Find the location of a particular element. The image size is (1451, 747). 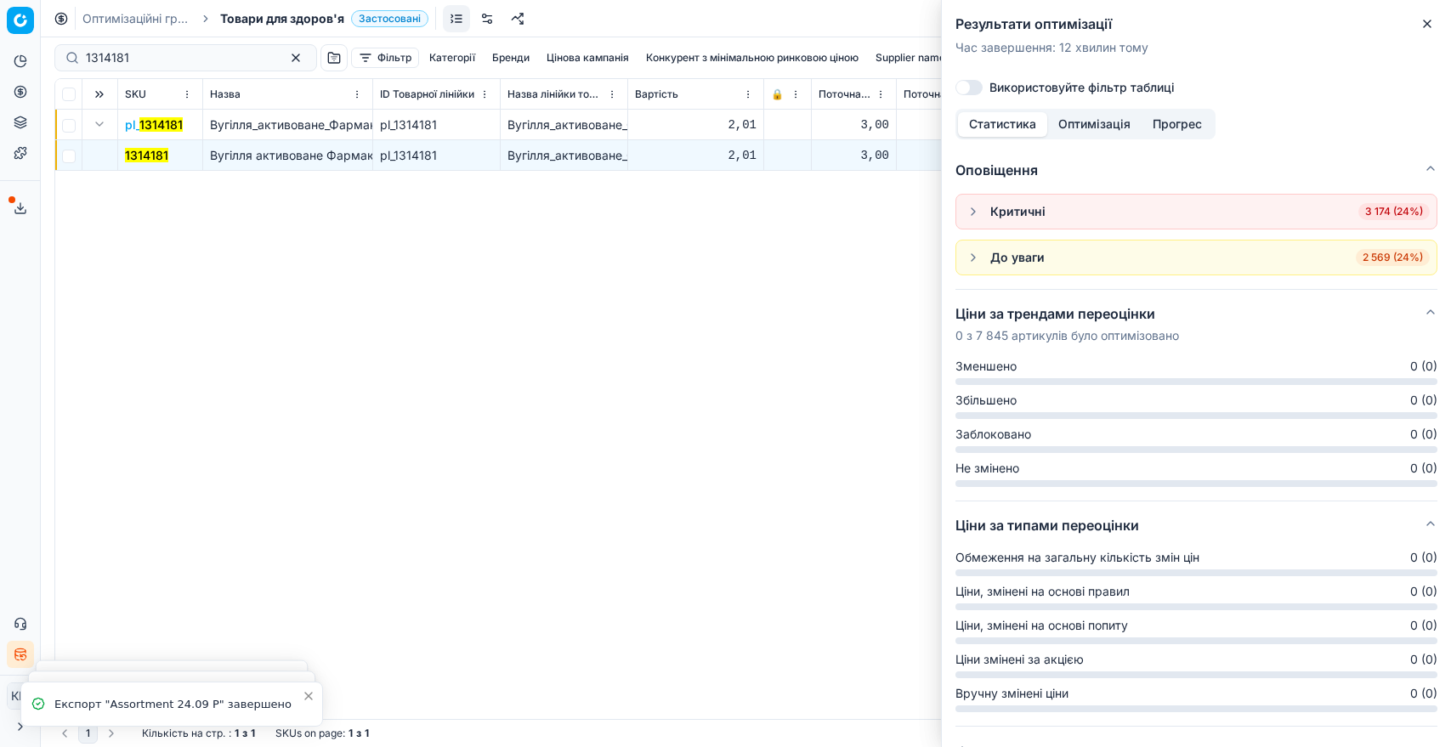

span: SKU is located at coordinates (135, 94).